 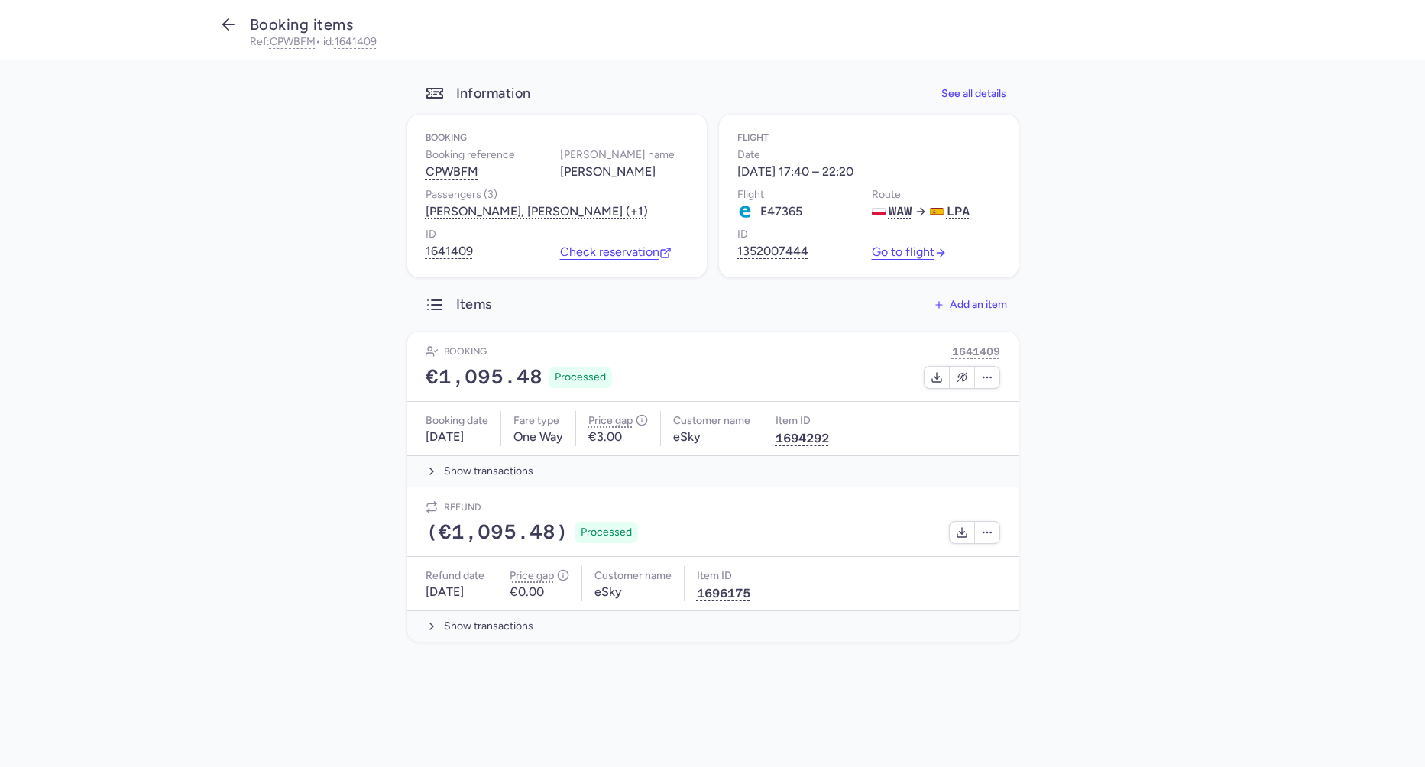 What do you see at coordinates (745, 212) in the screenshot?
I see `figure: E4 airline logo` at bounding box center [745, 212].